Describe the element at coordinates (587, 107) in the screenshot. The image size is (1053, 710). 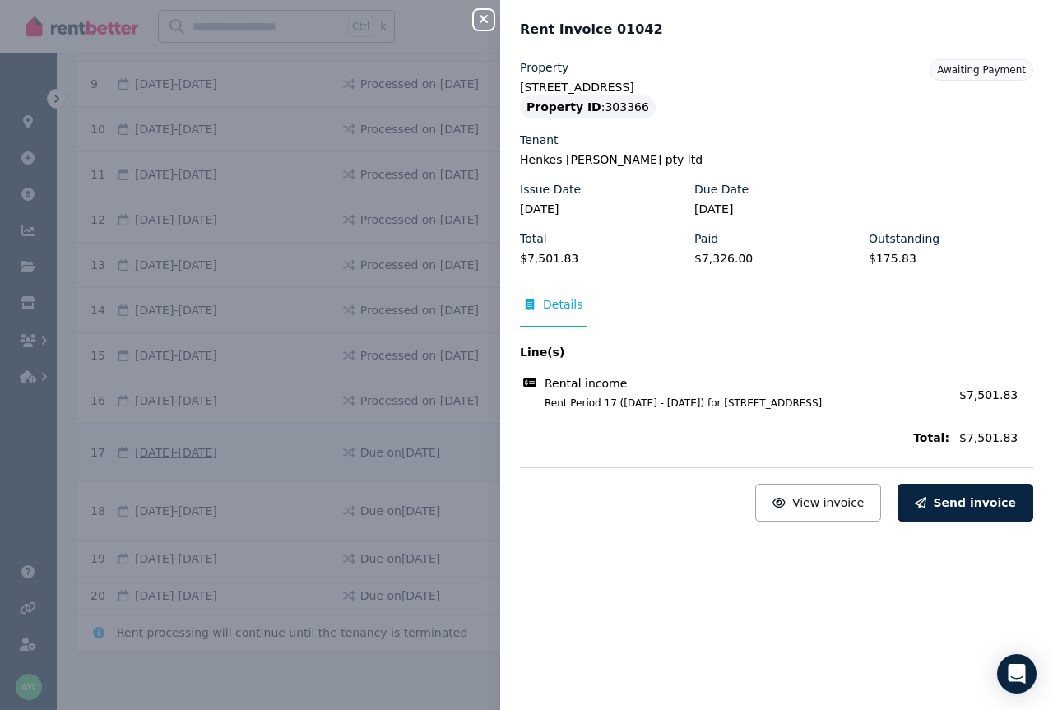
I see `div: : 303366` at that location.